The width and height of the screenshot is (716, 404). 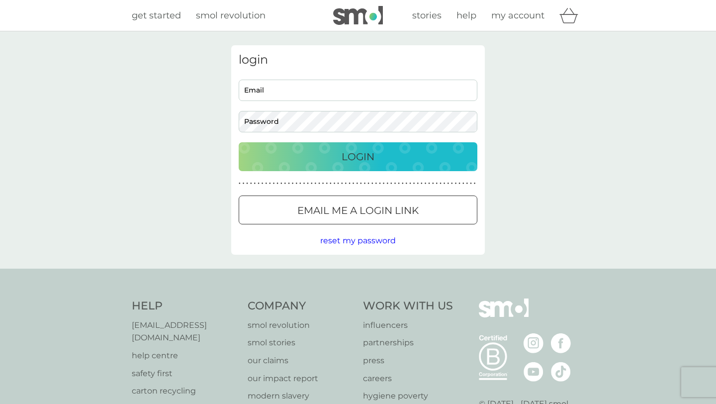 What do you see at coordinates (301, 361) in the screenshot?
I see `p: our claims` at bounding box center [301, 361].